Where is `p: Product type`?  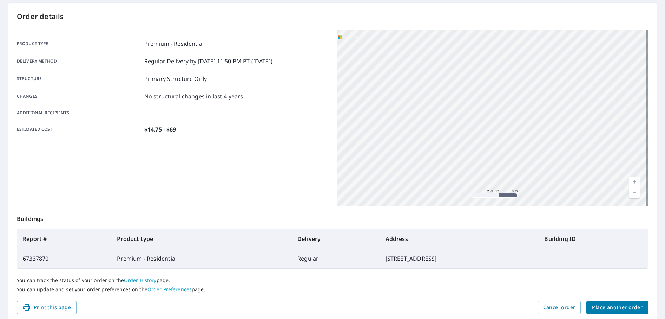 p: Product type is located at coordinates (79, 44).